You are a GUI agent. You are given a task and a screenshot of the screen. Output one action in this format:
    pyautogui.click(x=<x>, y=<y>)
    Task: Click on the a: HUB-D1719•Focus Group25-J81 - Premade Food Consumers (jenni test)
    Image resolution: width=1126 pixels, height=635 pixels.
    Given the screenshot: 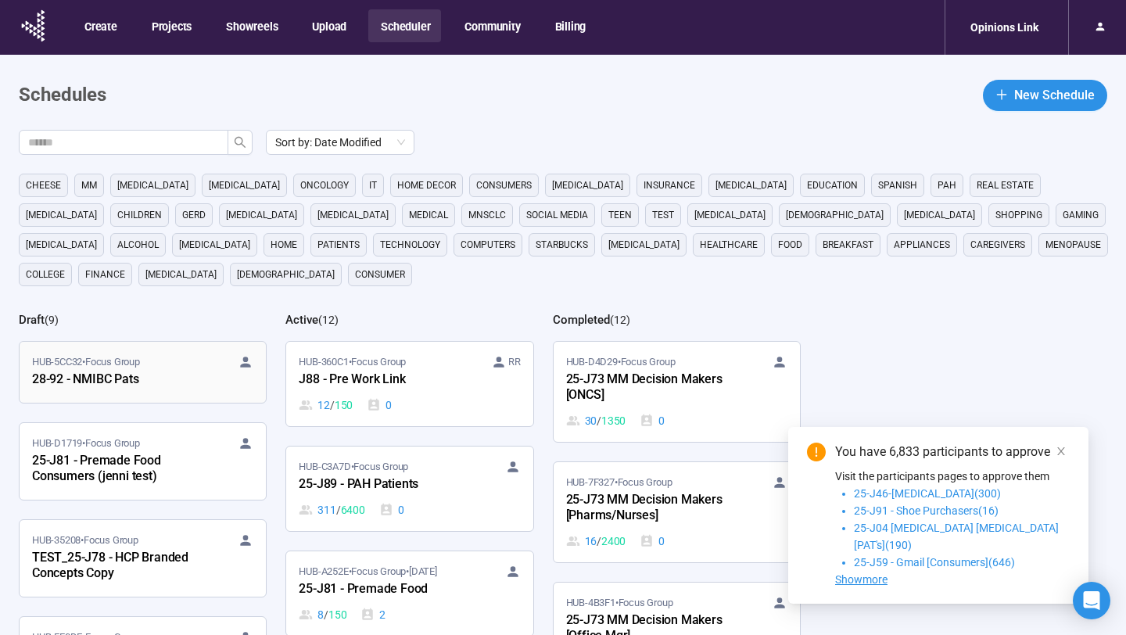 What is the action you would take?
    pyautogui.click(x=142, y=461)
    